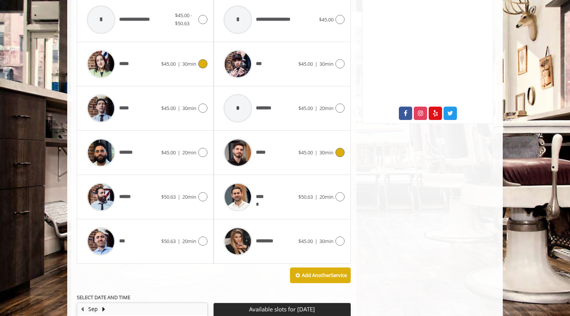 This screenshot has height=316, width=570. I want to click on button: Sep, so click(93, 309).